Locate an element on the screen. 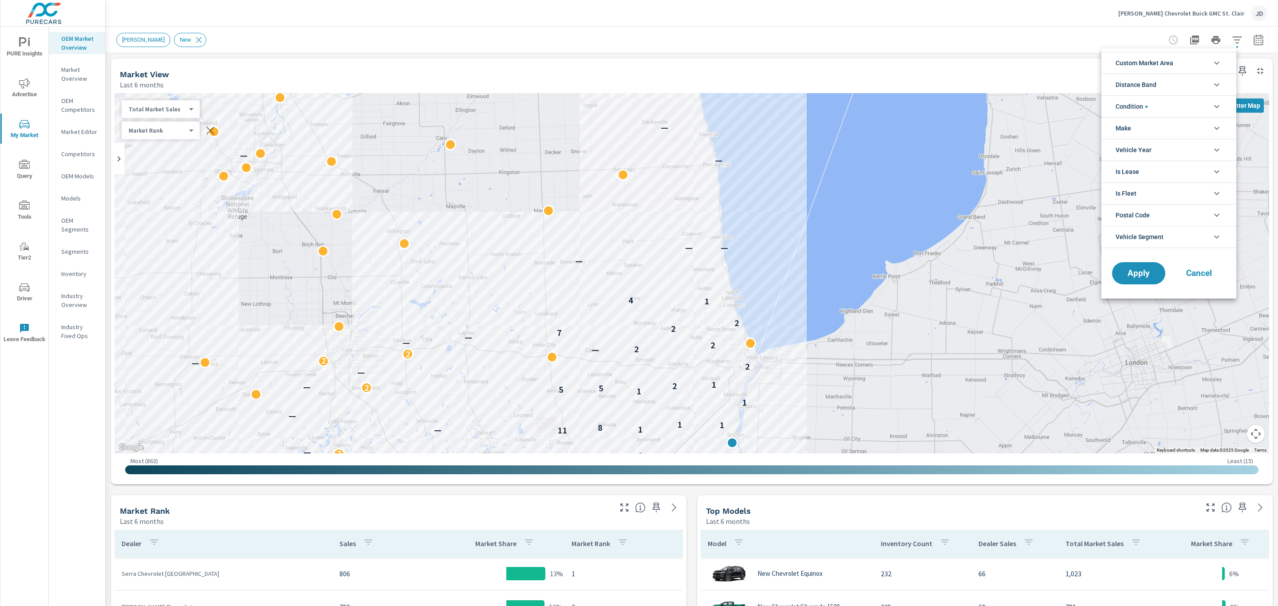 This screenshot has width=1278, height=606. span: Vehicle Segment is located at coordinates (1139, 237).